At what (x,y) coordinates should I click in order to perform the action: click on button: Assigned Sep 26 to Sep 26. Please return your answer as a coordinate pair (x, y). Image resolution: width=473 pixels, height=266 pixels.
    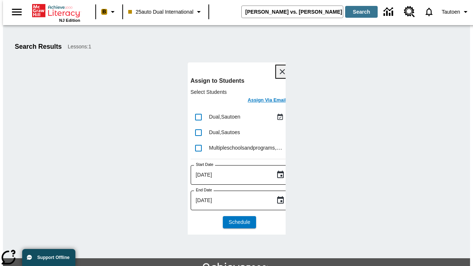
    Looking at the image, I should click on (280, 117).